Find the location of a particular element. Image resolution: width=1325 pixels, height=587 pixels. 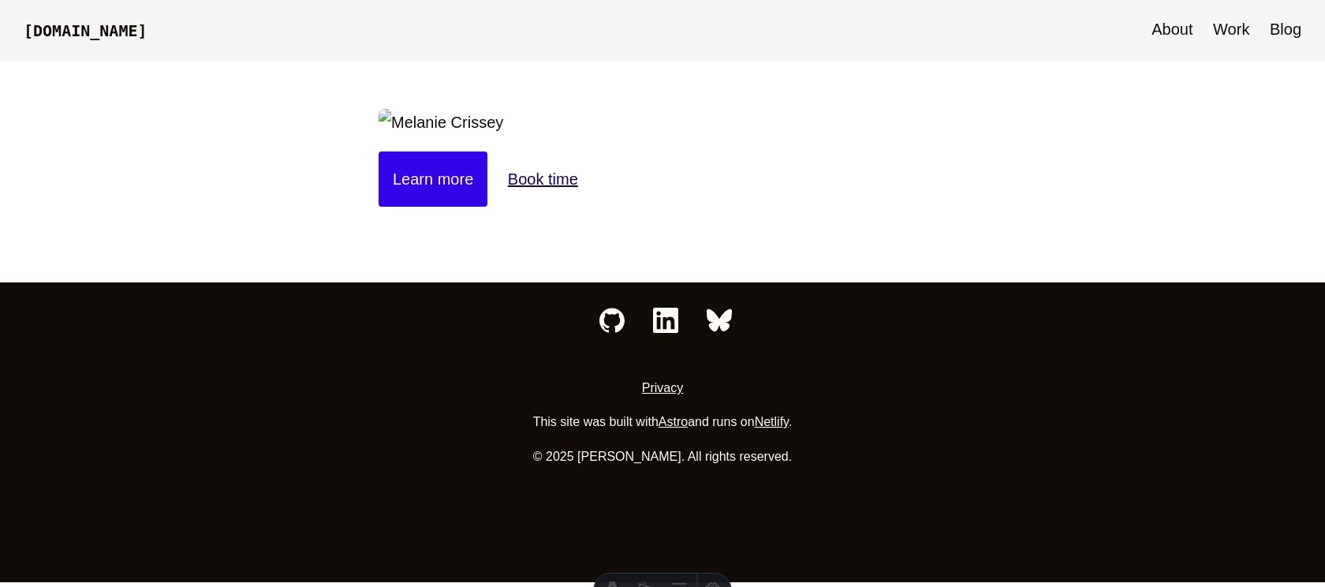

a: Learn more is located at coordinates (433, 179).